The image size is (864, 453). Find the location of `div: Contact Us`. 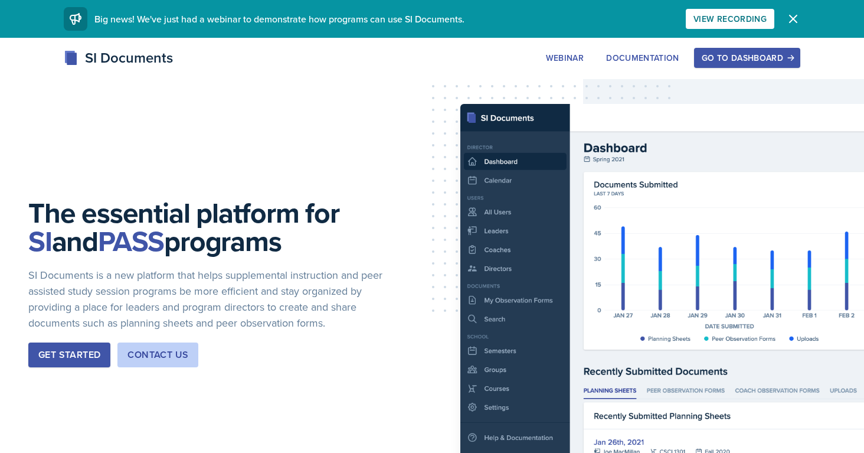

div: Contact Us is located at coordinates (158, 355).